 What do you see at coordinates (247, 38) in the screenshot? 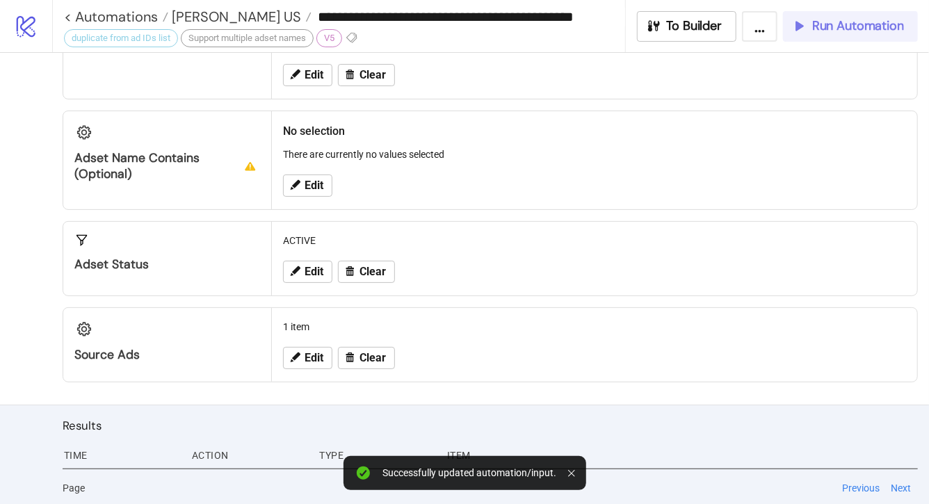
I see `div: Support multiple adset names` at bounding box center [247, 38].